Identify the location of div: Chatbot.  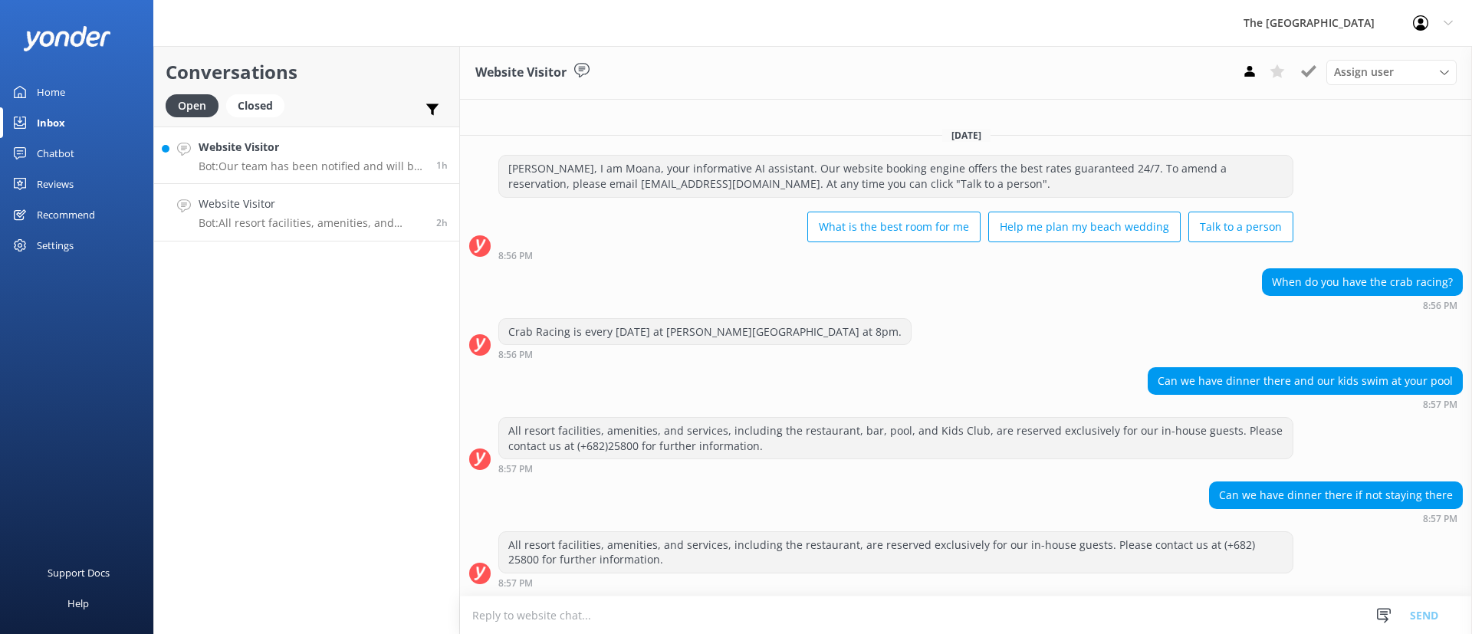
(55, 153).